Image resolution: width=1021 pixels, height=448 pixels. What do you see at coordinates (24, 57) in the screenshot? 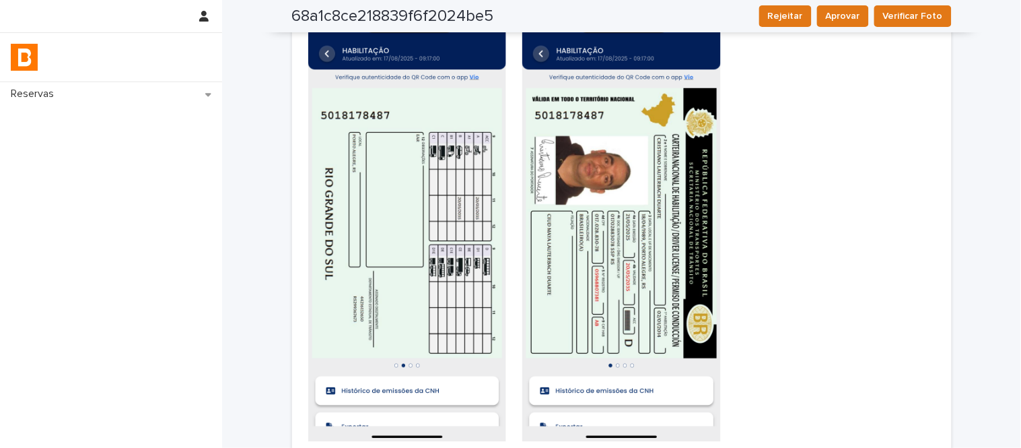
I see `img: zVaNuJHRTjyIjT5M9Xd5` at bounding box center [24, 57].